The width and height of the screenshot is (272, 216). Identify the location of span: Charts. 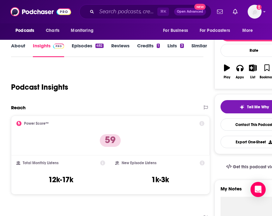
(52, 31).